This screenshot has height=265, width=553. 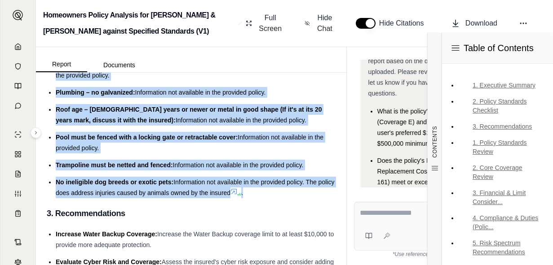 What do you see at coordinates (191, 214) in the screenshot?
I see `h3: 3. Recommendations` at bounding box center [191, 214].